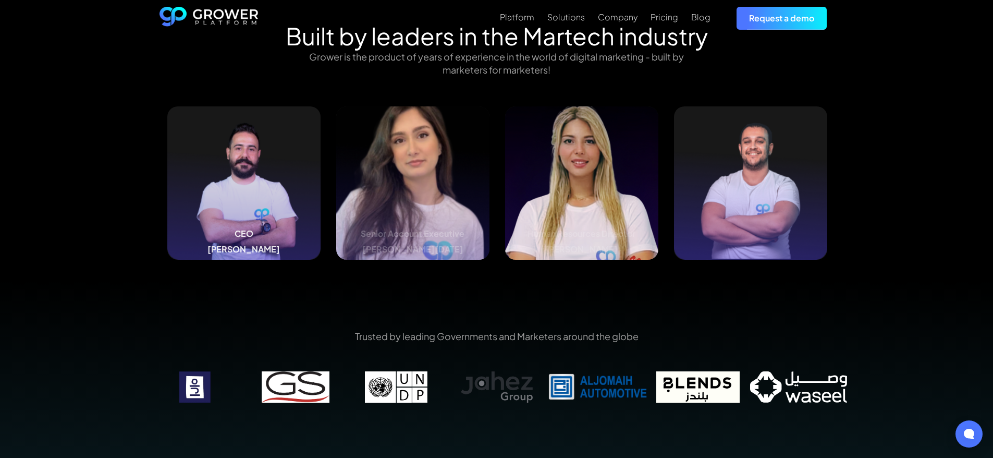  I want to click on a: Pricing, so click(664, 17).